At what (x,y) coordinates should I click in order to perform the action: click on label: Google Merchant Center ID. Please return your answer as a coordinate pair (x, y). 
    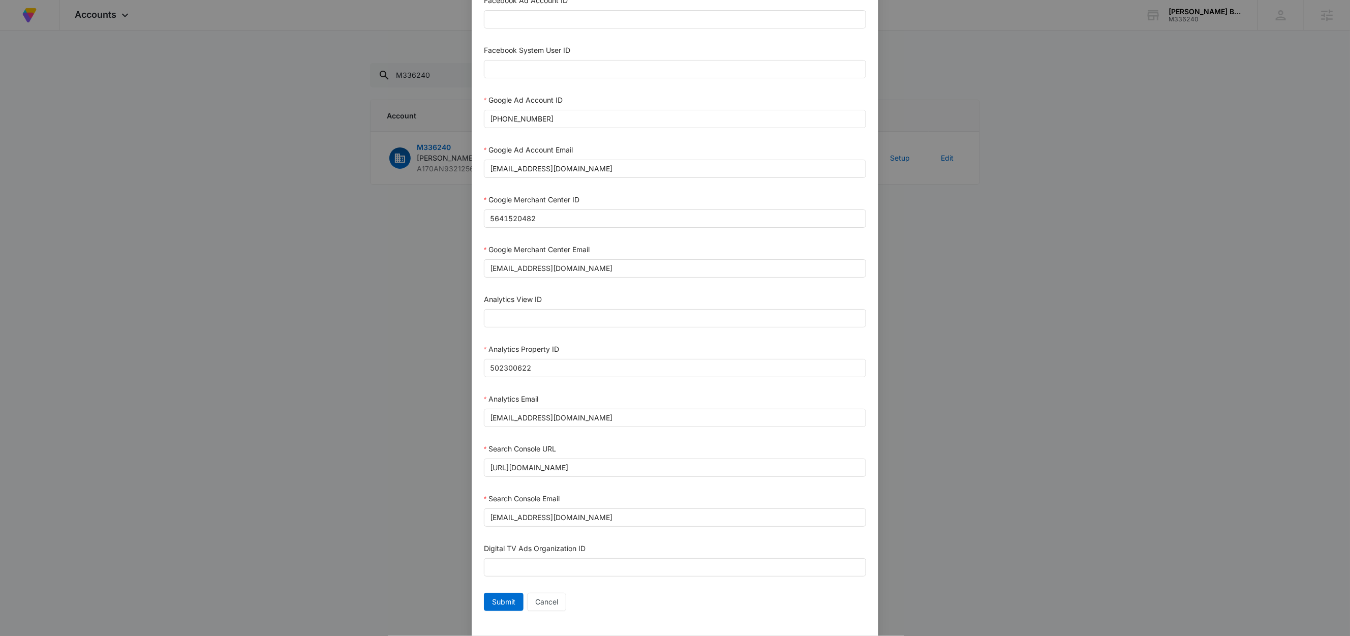
    Looking at the image, I should click on (532, 199).